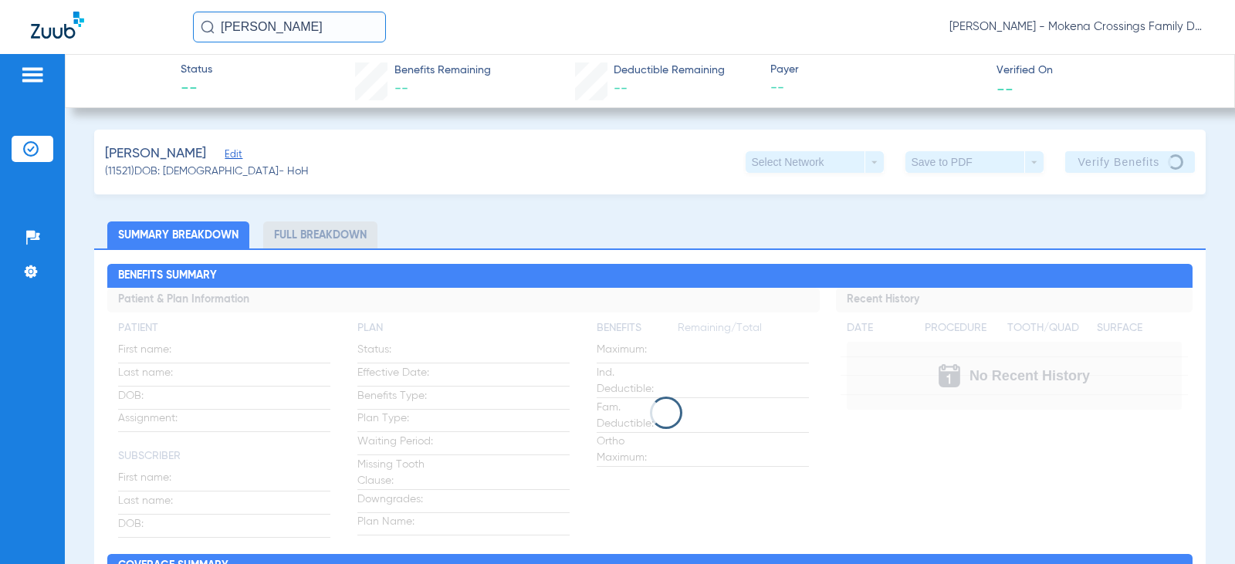  Describe the element at coordinates (1103, 70) in the screenshot. I see `span: Verified On` at that location.